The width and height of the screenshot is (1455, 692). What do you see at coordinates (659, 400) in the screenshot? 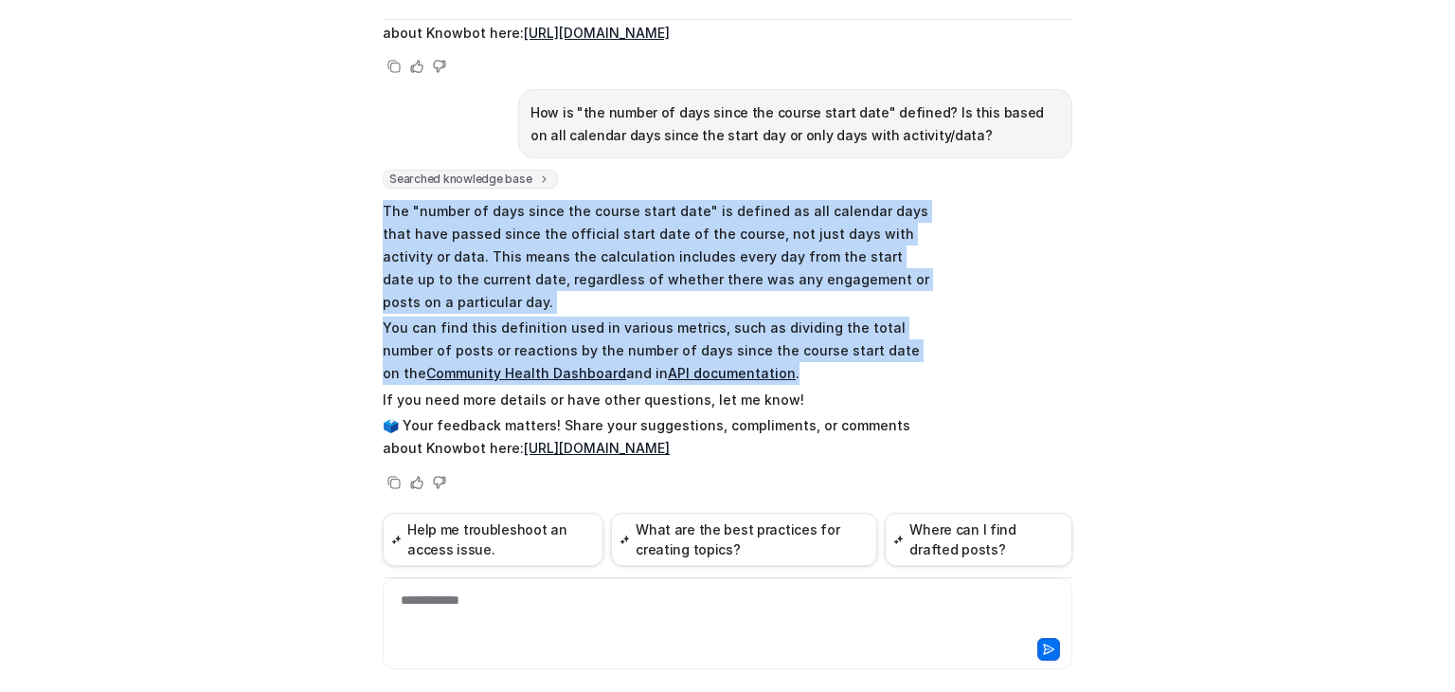
I see `p: If you need more details or have other questions, let me know!` at bounding box center [659, 400].